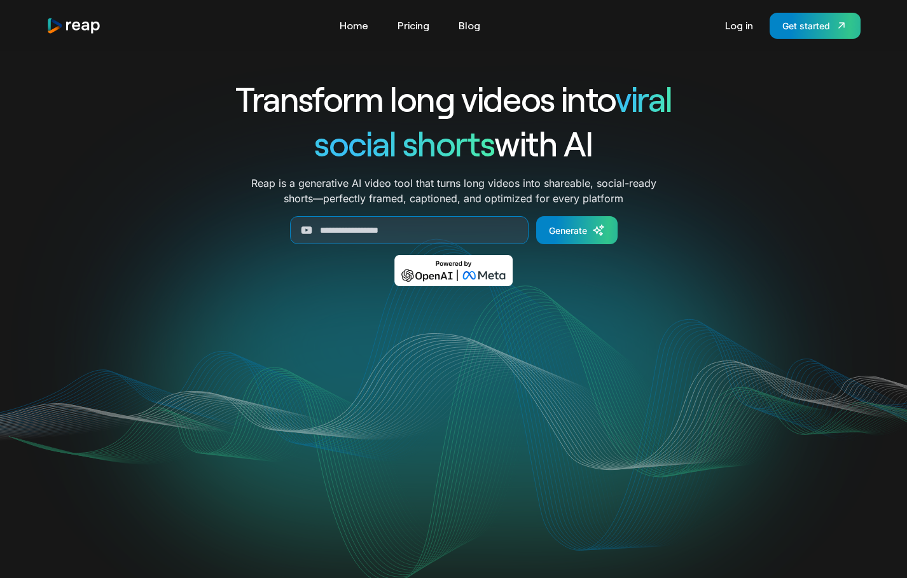 This screenshot has height=578, width=907. Describe the element at coordinates (354, 25) in the screenshot. I see `a: Home` at that location.